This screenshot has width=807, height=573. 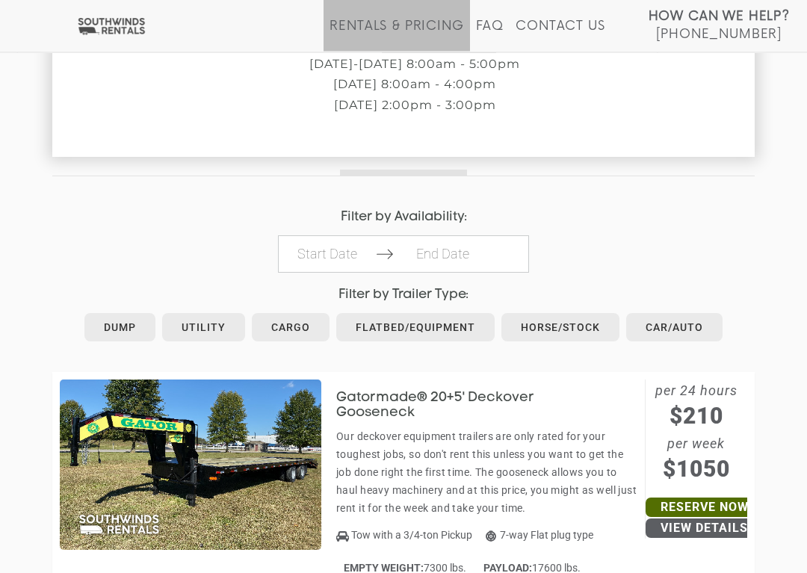 I want to click on a: Contact Us, so click(x=560, y=35).